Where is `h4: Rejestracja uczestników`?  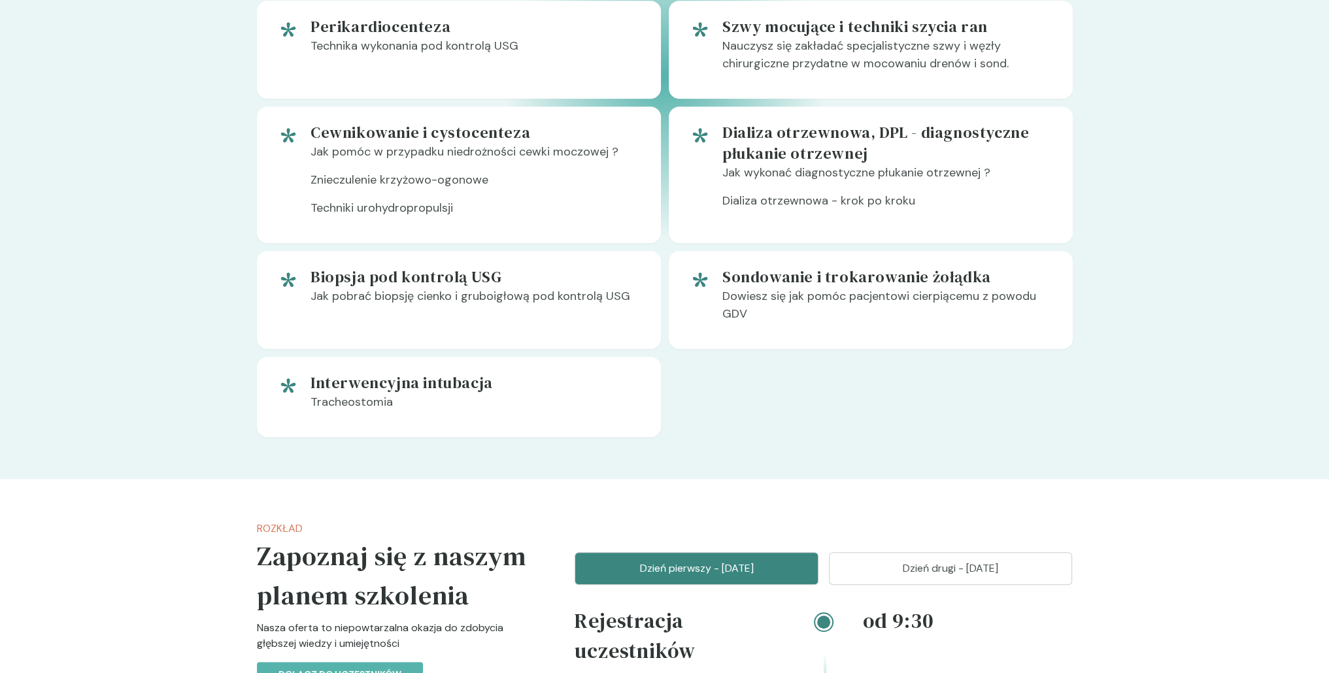
h4: Rejestracja uczestników is located at coordinates (679, 639).